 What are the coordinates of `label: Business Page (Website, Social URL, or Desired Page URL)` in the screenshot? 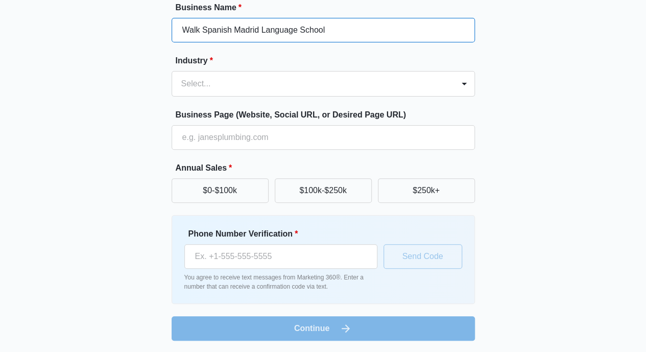 It's located at (327, 115).